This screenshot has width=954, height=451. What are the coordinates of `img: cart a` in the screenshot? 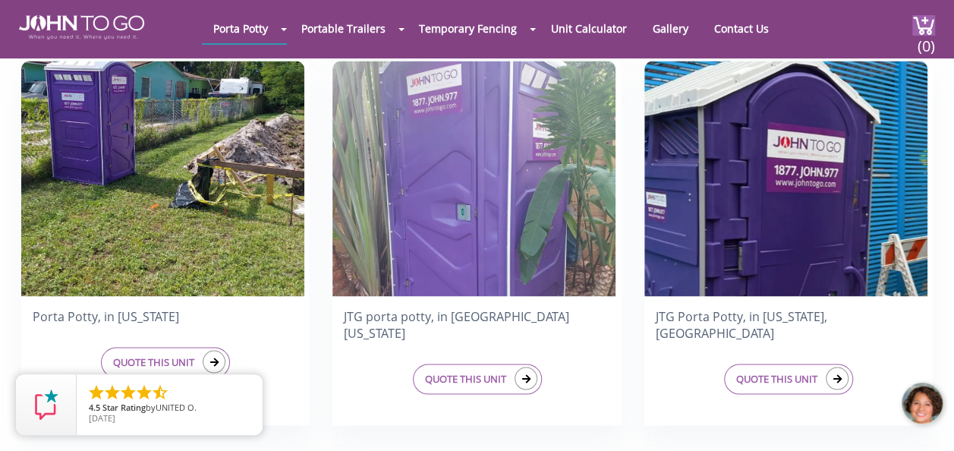 It's located at (924, 25).